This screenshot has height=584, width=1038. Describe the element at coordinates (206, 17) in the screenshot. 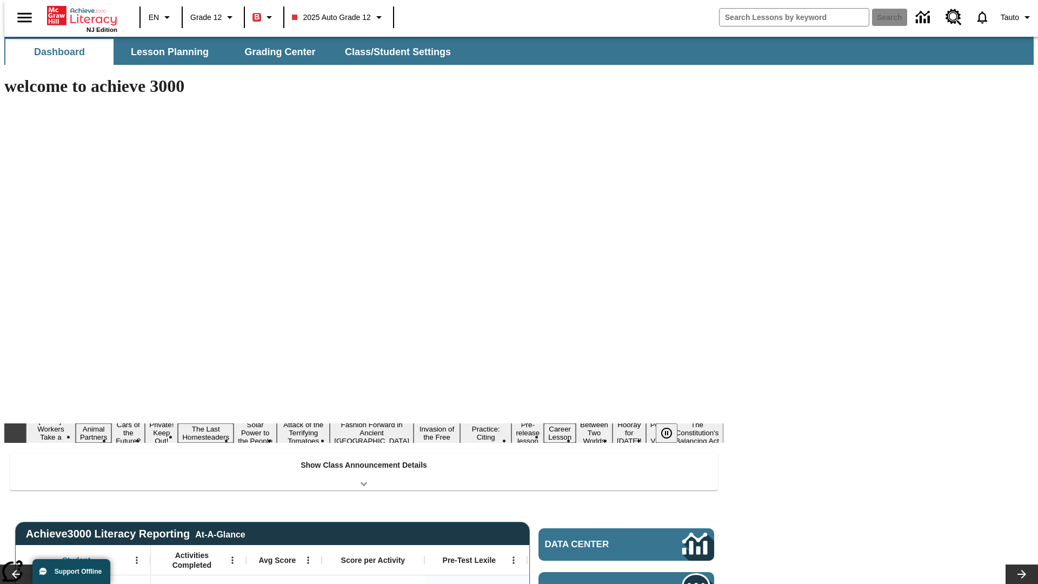

I see `span: Grade 12` at that location.